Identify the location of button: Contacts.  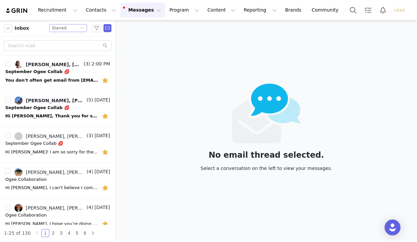
(101, 10).